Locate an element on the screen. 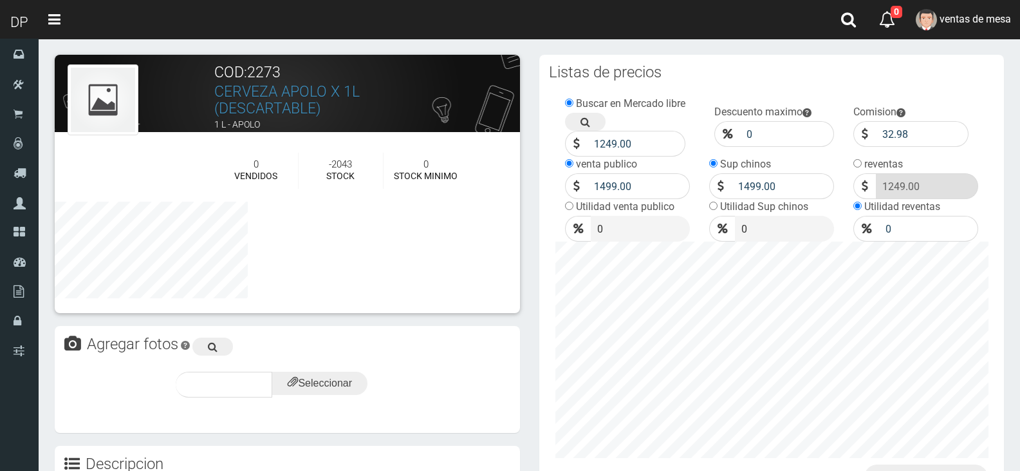  input: Comicion is located at coordinates (922, 134).